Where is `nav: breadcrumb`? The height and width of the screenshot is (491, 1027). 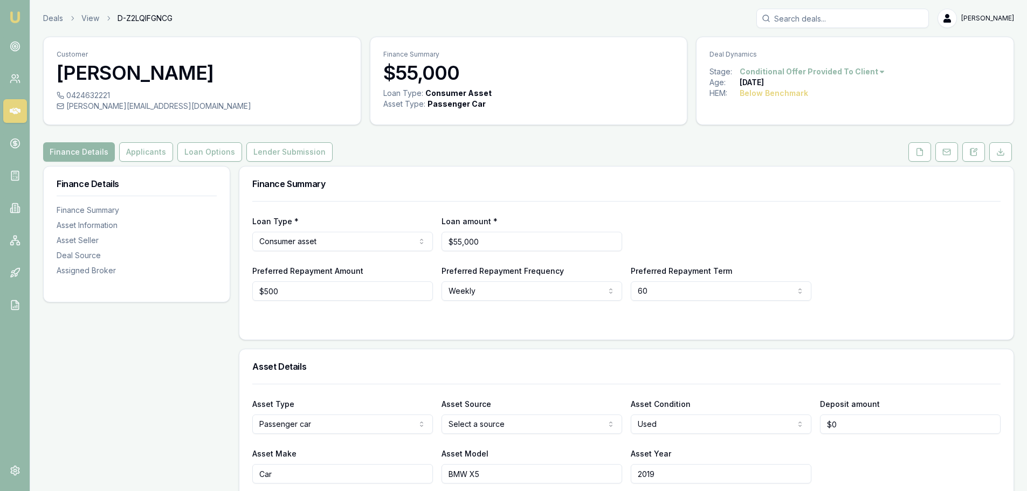
nav: breadcrumb is located at coordinates (108, 18).